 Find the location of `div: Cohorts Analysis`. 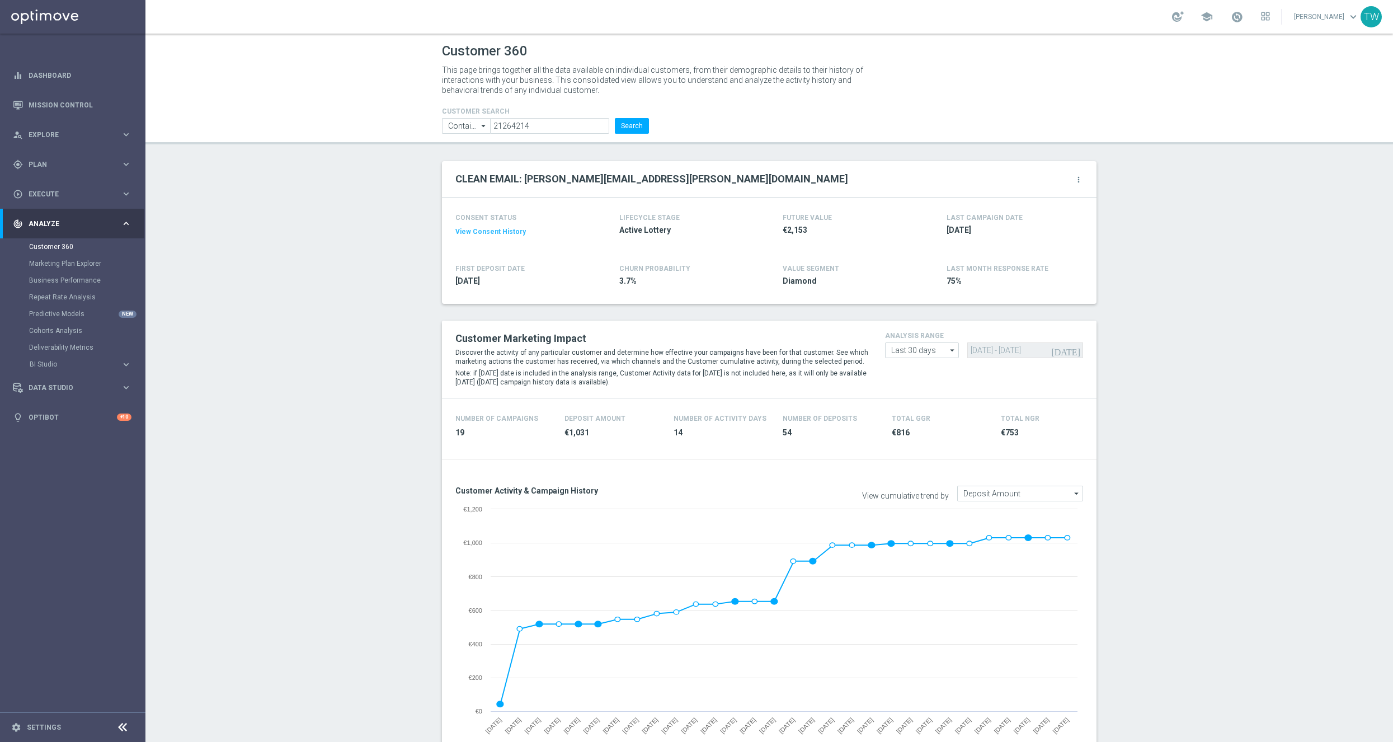

div: Cohorts Analysis is located at coordinates (87, 331).